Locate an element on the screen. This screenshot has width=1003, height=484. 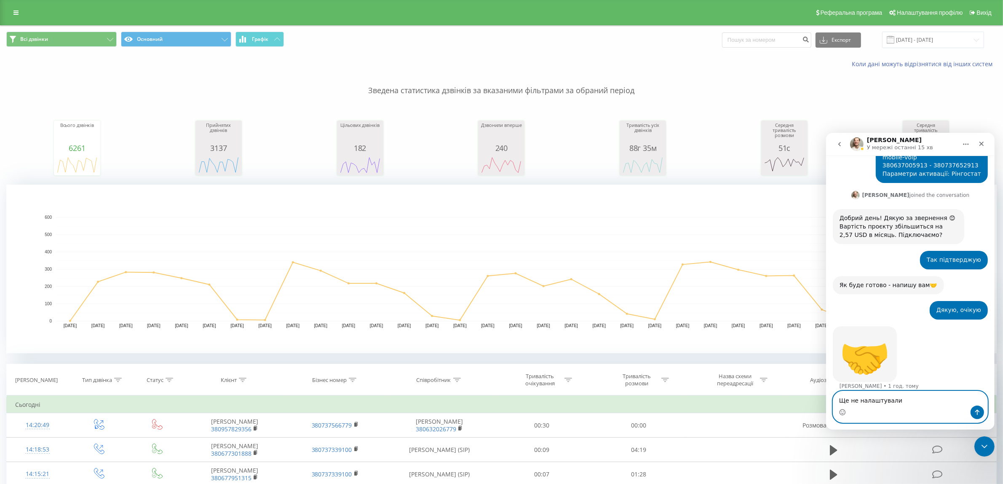
div: Так підтверджую is located at coordinates (128, 127).